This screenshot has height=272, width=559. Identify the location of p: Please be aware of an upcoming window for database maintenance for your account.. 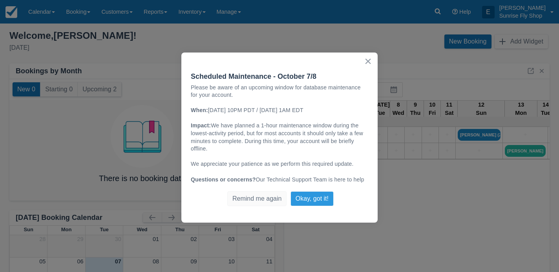
(279, 91).